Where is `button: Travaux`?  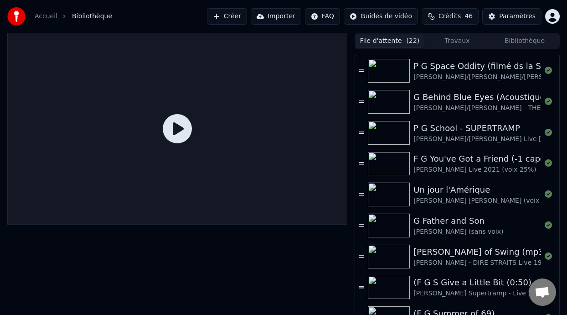
button: Travaux is located at coordinates (457, 41).